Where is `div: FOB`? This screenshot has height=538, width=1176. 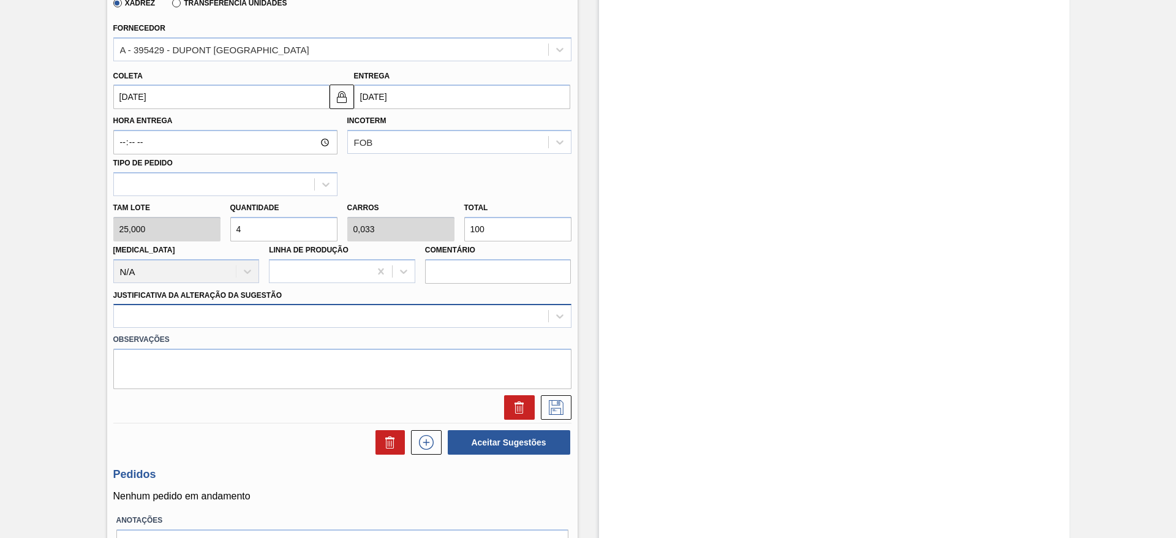
div: FOB is located at coordinates (363, 142).